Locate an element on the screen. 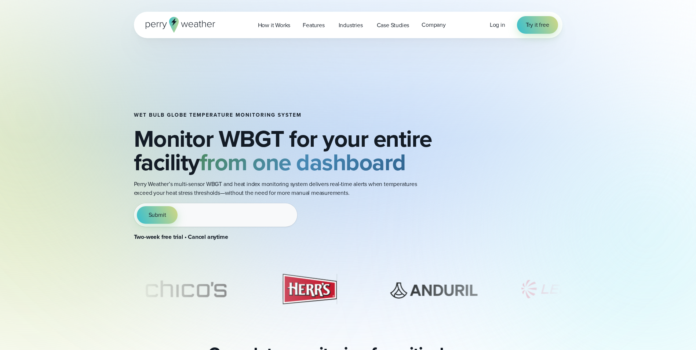 Image resolution: width=696 pixels, height=350 pixels. span: Submit is located at coordinates (157, 215).